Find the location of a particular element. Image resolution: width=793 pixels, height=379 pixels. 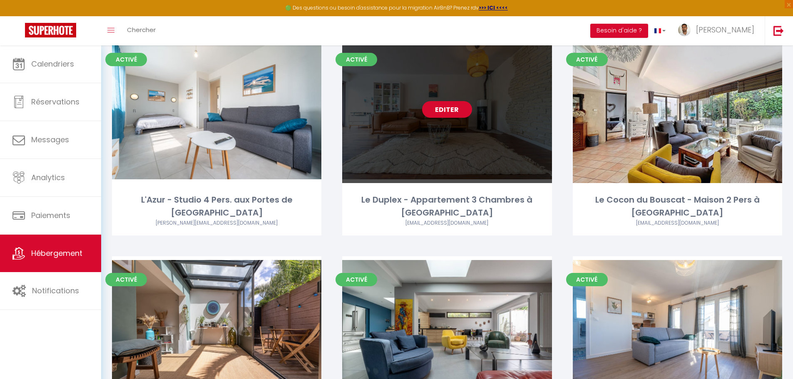

strong: >>> ICI <<<< is located at coordinates (493, 7).